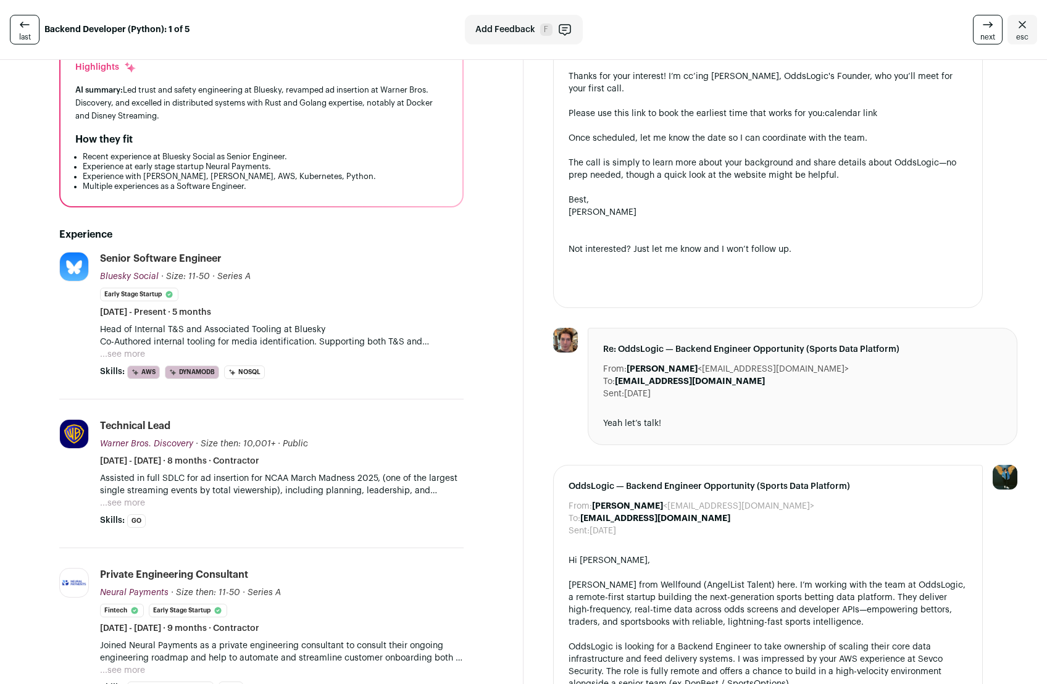 The width and height of the screenshot is (1047, 684). What do you see at coordinates (281, 484) in the screenshot?
I see `p: Assisted in full SDLC for ad insertion for NCAA March Madness 2025, (one of the largest single st...` at bounding box center [281, 484].